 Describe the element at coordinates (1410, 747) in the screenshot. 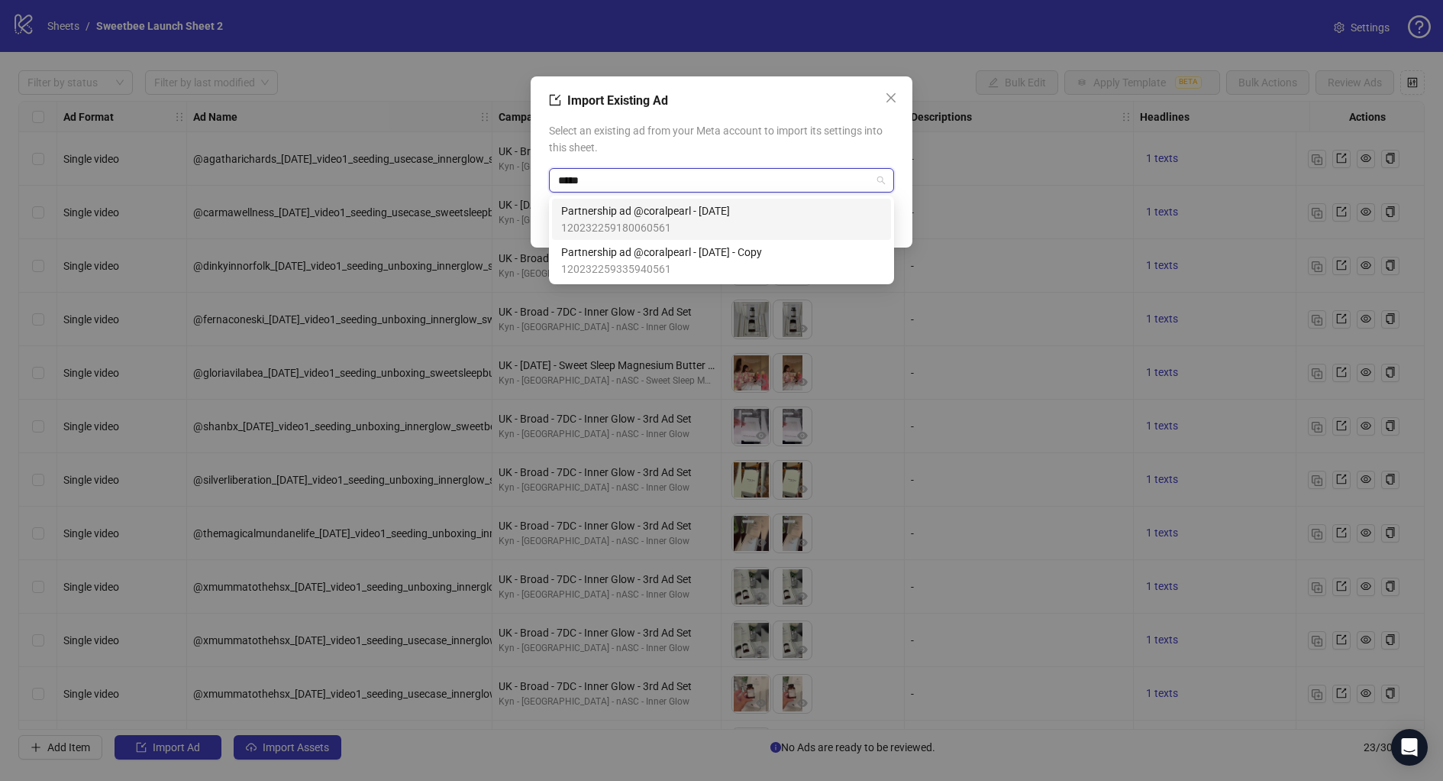

I see `div: Open Intercom Messenger` at that location.